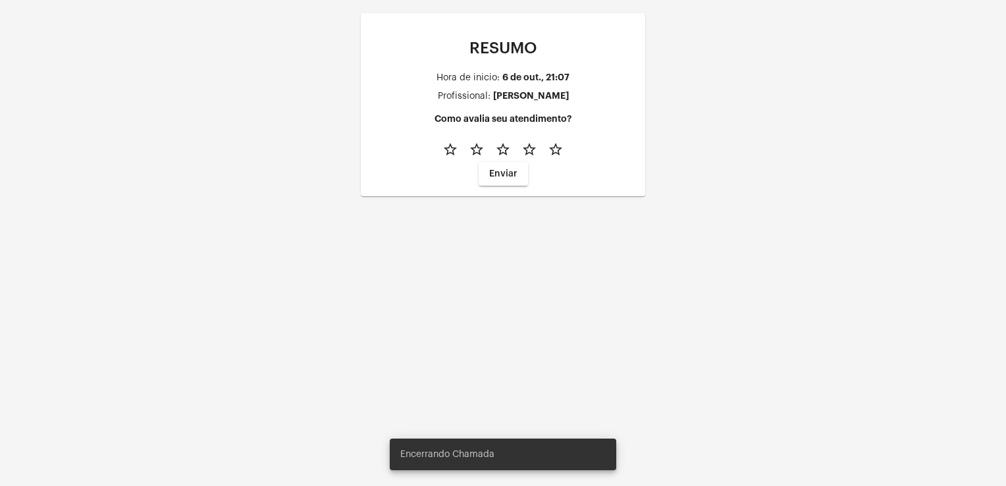 The width and height of the screenshot is (1006, 486). What do you see at coordinates (503, 48) in the screenshot?
I see `p: RESUMO` at bounding box center [503, 48].